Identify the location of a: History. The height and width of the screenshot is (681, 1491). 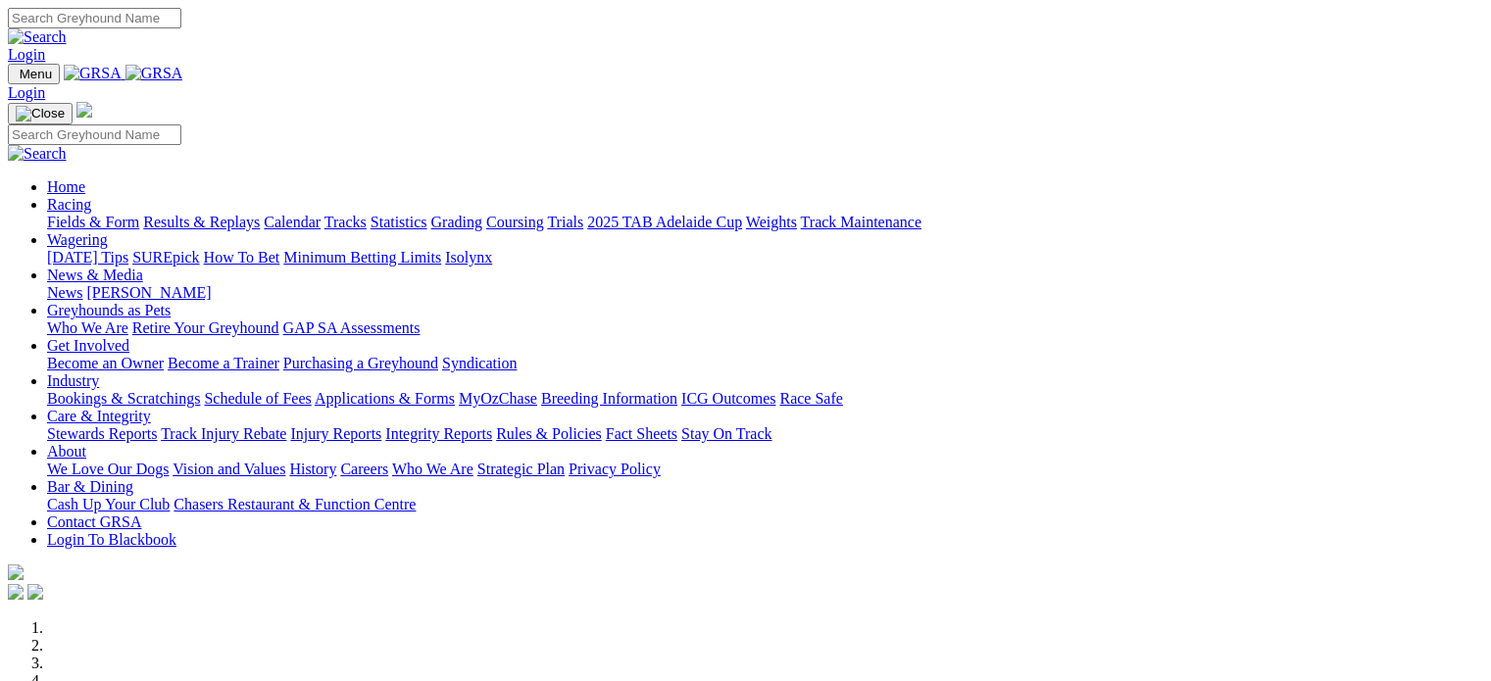
(313, 469).